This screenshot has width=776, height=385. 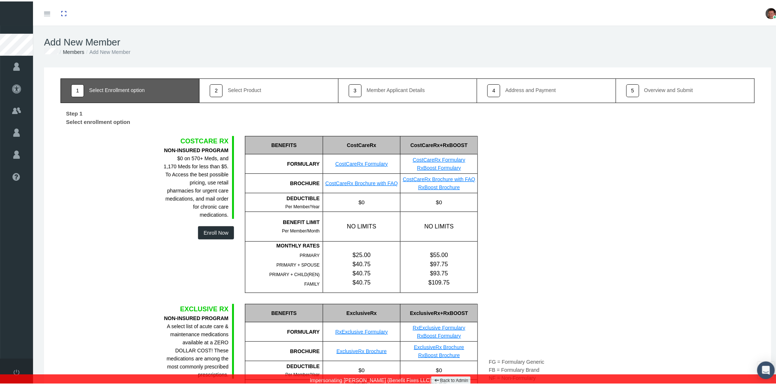 What do you see at coordinates (196, 140) in the screenshot?
I see `div: COSTCARE RX` at bounding box center [196, 140].